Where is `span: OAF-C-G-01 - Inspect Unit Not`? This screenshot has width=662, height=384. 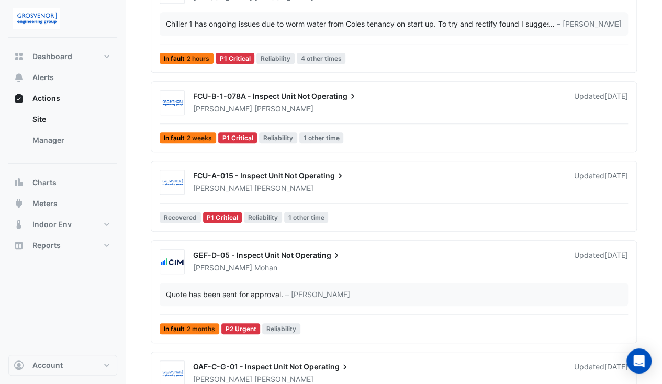
span: OAF-C-G-01 - Inspect Unit Not is located at coordinates (247, 366).